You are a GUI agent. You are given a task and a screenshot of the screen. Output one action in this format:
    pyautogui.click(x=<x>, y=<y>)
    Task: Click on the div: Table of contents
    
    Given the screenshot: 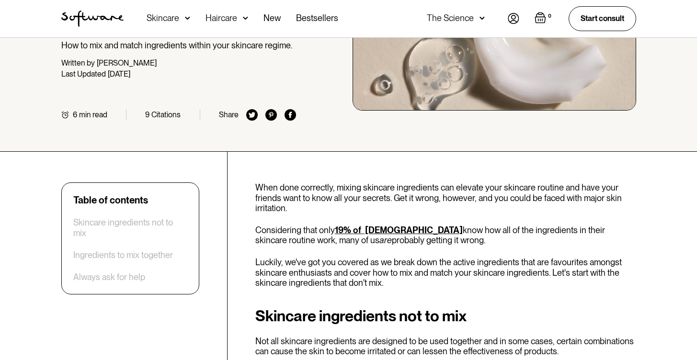 What is the action you would take?
    pyautogui.click(x=111, y=200)
    